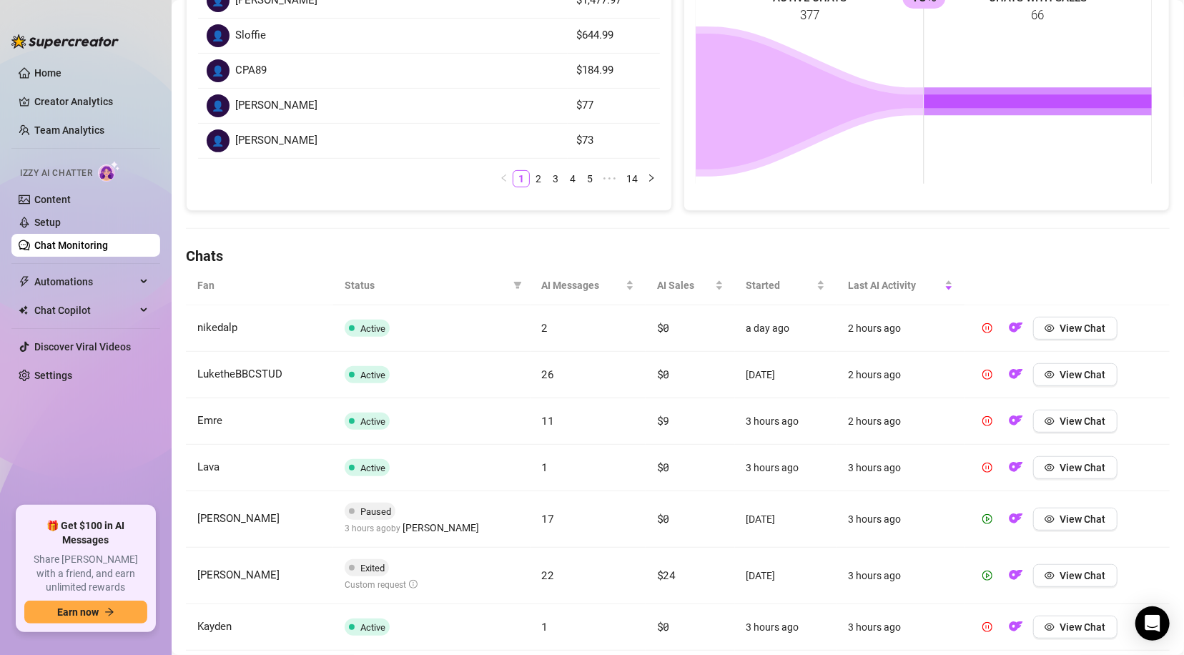 This screenshot has height=655, width=1184. Describe the element at coordinates (86, 533) in the screenshot. I see `span: 🎁 Get $100 in AI Messages` at that location.